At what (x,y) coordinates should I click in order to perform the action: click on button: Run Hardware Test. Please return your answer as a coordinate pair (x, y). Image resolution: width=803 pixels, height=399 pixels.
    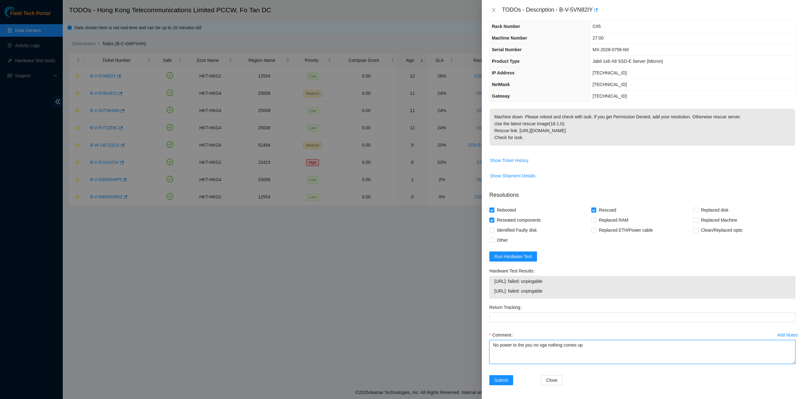
    Looking at the image, I should click on (513, 256).